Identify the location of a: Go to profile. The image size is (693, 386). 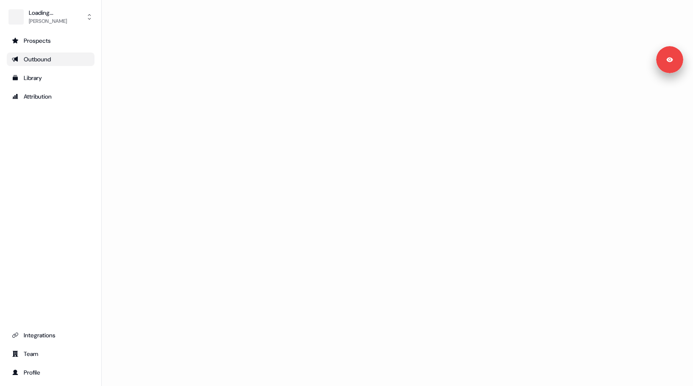
(50, 373).